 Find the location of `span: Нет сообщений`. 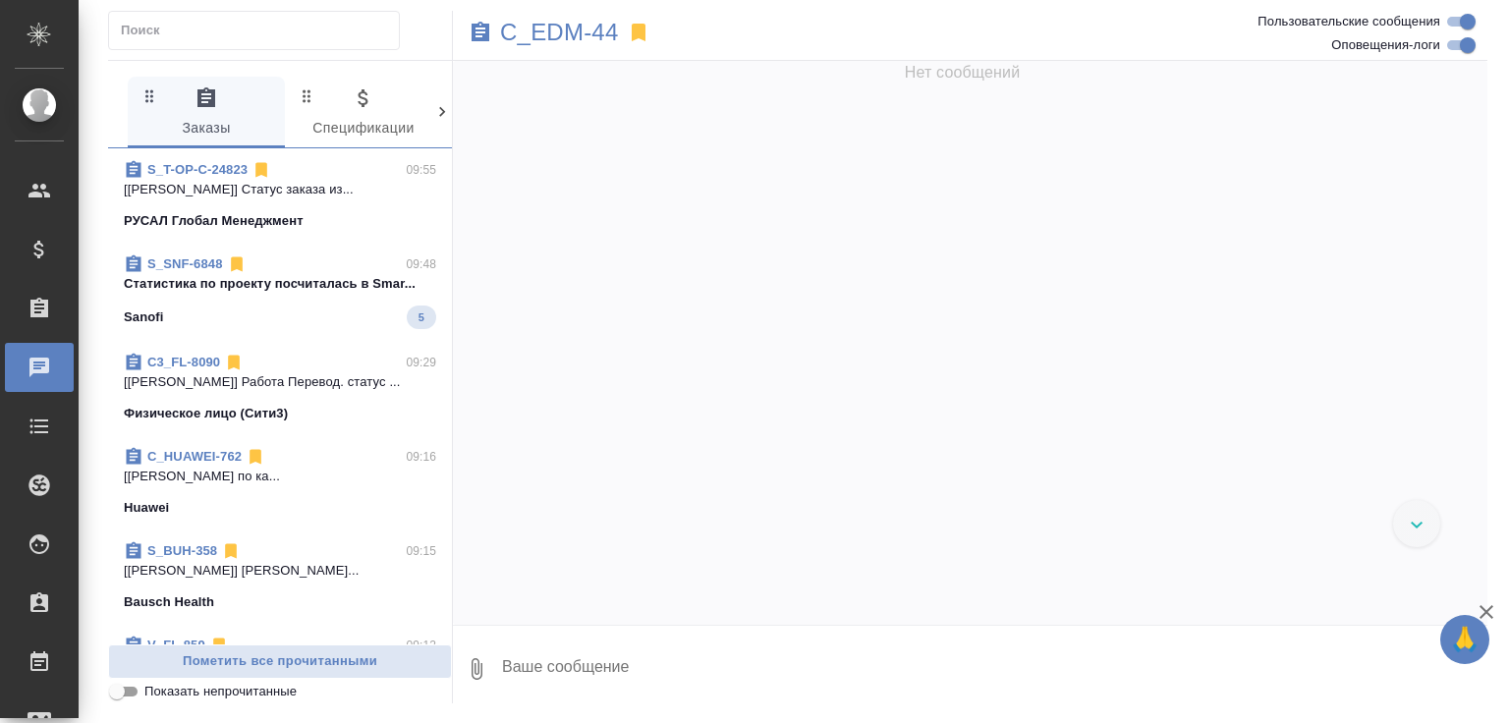

span: Нет сообщений is located at coordinates (963, 73).